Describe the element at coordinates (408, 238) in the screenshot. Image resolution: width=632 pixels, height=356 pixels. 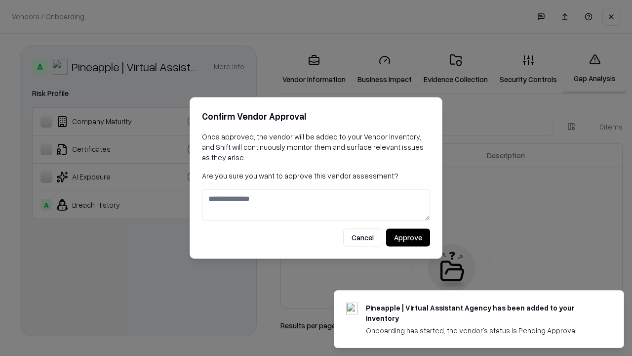
I see `button: Approve` at that location.